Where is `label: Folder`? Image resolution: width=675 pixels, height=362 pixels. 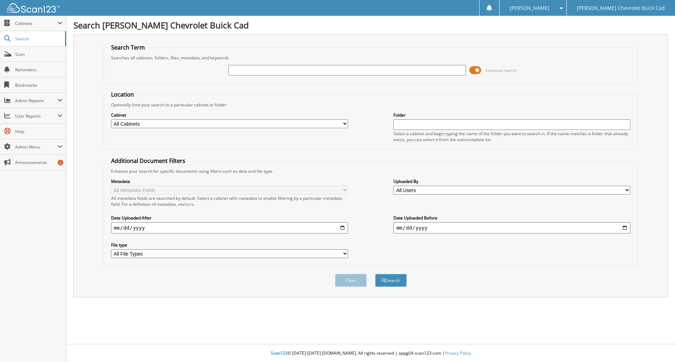
label: Folder is located at coordinates (512, 115).